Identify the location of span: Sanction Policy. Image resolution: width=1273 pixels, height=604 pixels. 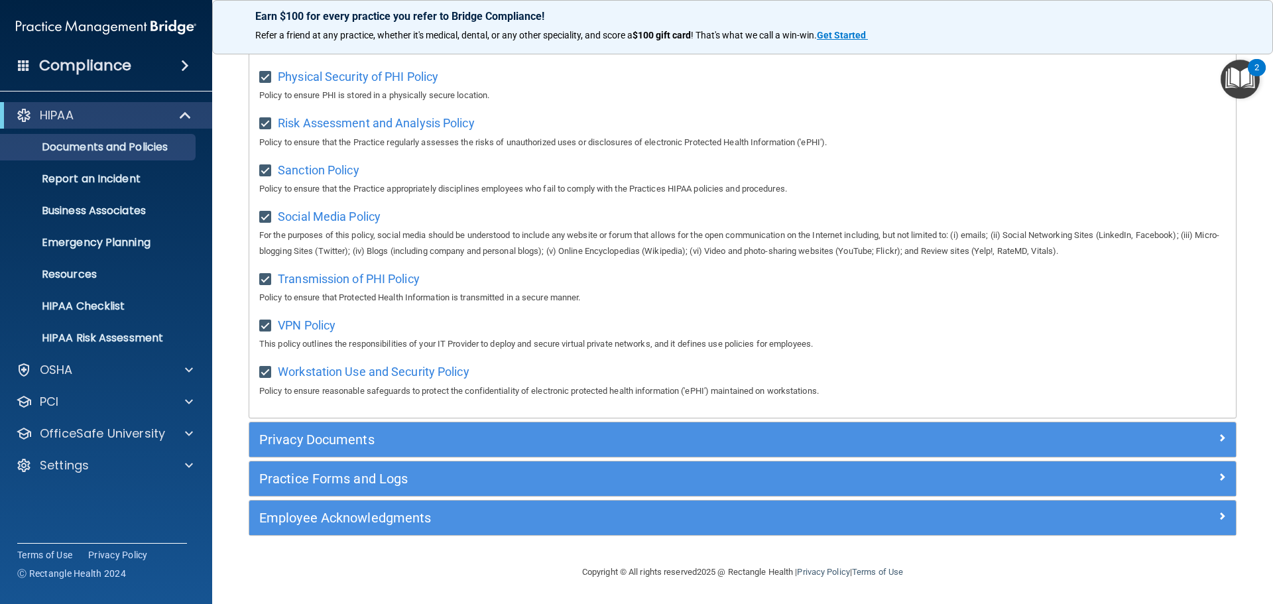
(318, 170).